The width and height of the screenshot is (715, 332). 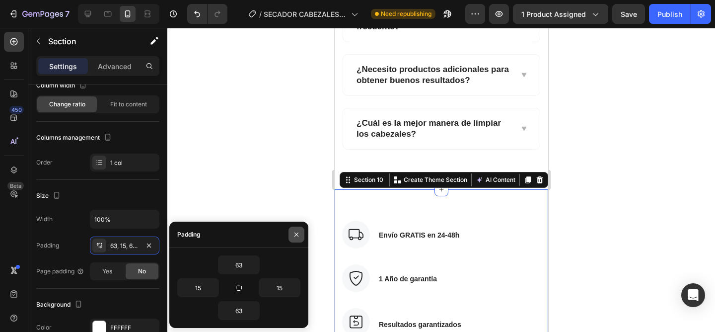 I want to click on button: Publish, so click(x=670, y=14).